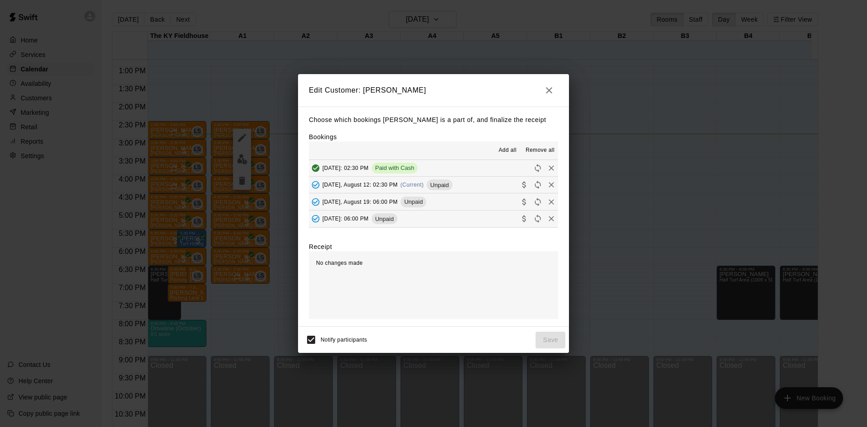  Describe the element at coordinates (508, 150) in the screenshot. I see `span: Add all` at that location.